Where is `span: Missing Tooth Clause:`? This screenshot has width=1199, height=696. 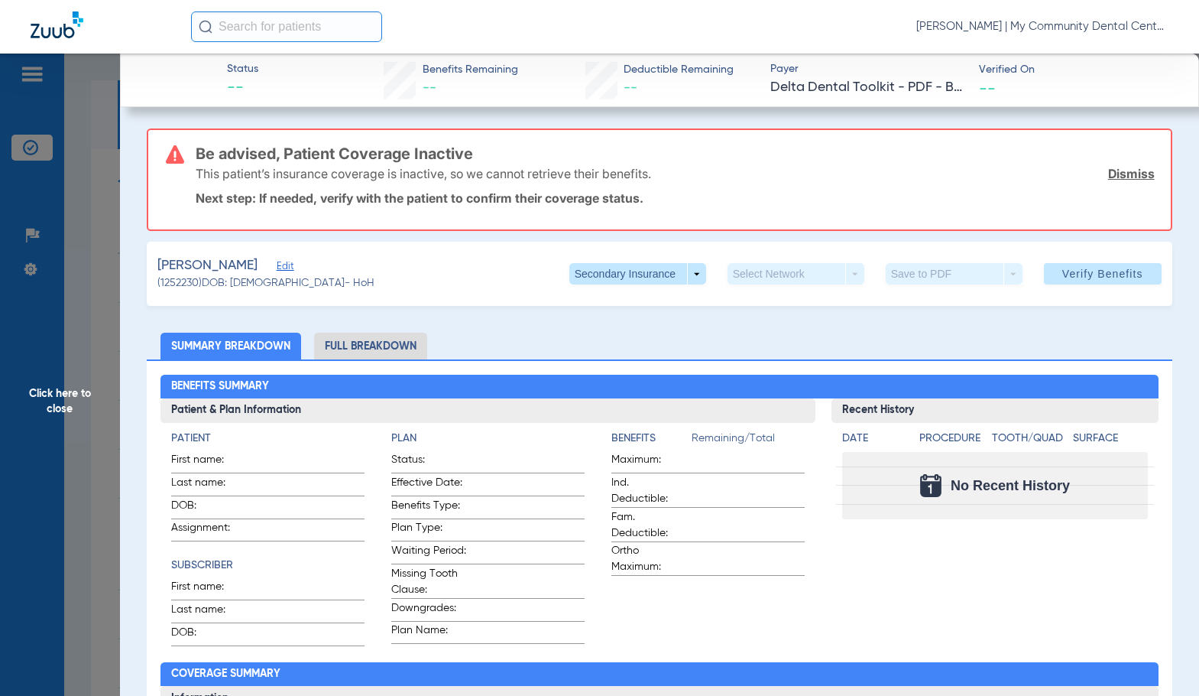
span: Missing Tooth Clause: is located at coordinates (429, 582).